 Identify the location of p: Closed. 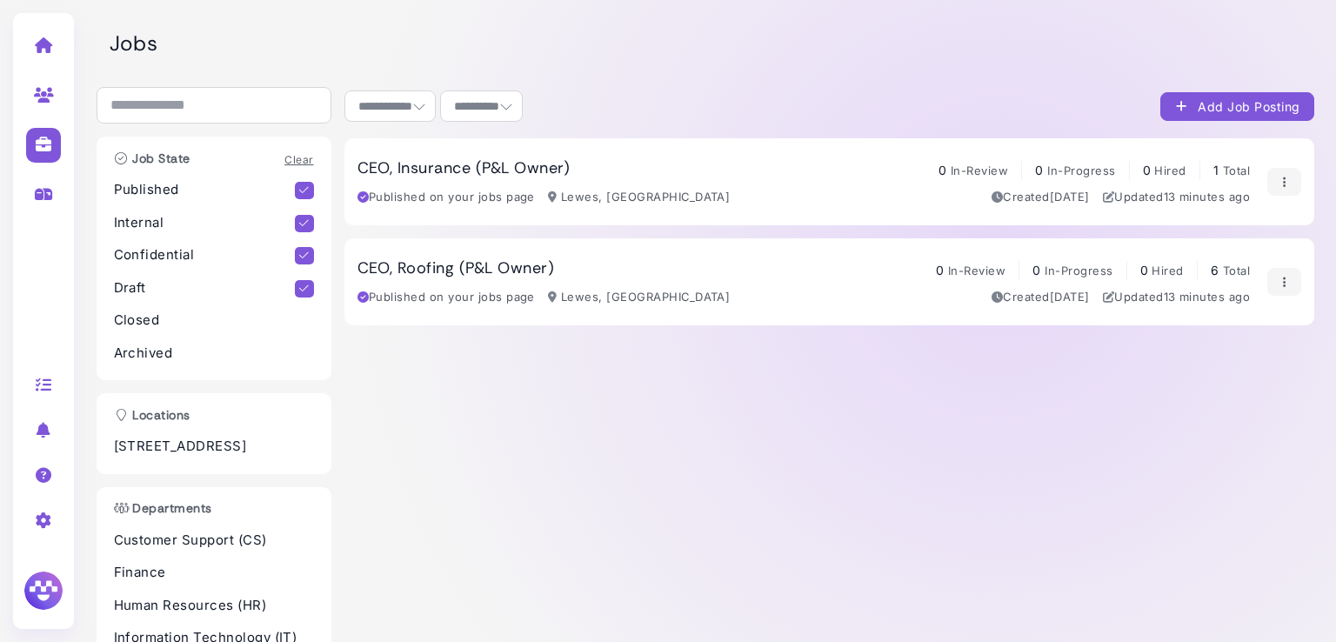
(214, 320).